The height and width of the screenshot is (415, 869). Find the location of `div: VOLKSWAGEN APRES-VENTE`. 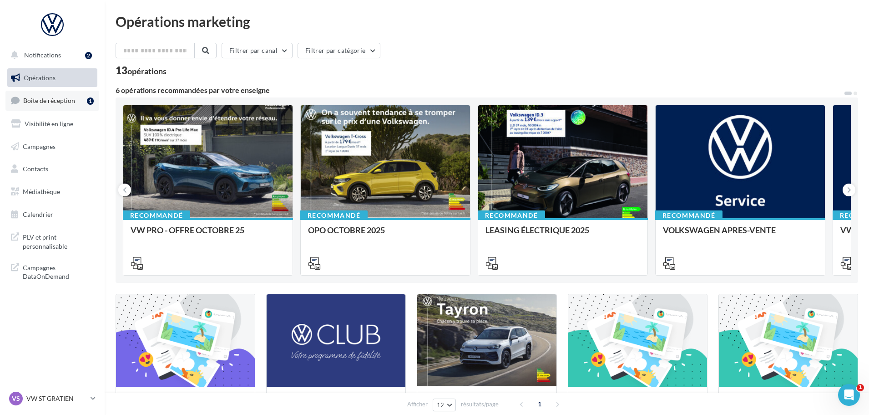

div: VOLKSWAGEN APRES-VENTE is located at coordinates (741, 234).